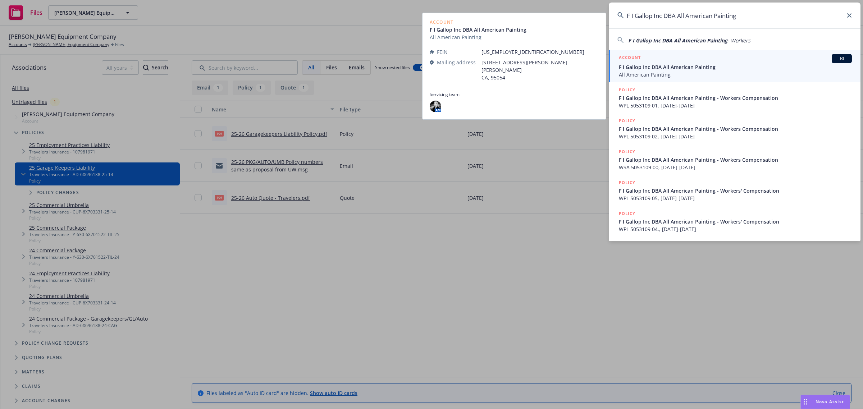 This screenshot has height=409, width=863. Describe the element at coordinates (630, 58) in the screenshot. I see `h5: ACCOUNT` at that location.